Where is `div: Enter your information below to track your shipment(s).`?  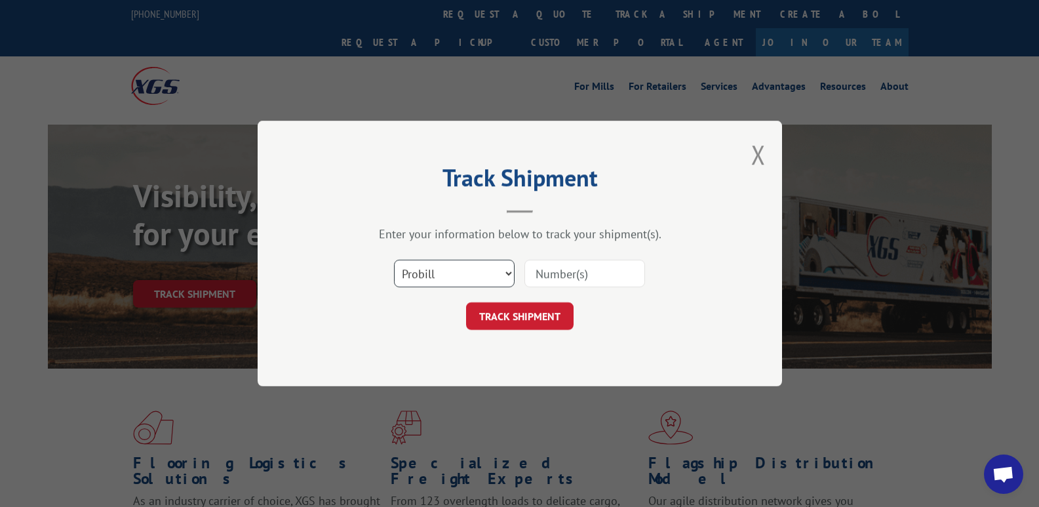 div: Enter your information below to track your shipment(s). is located at coordinates (520, 233).